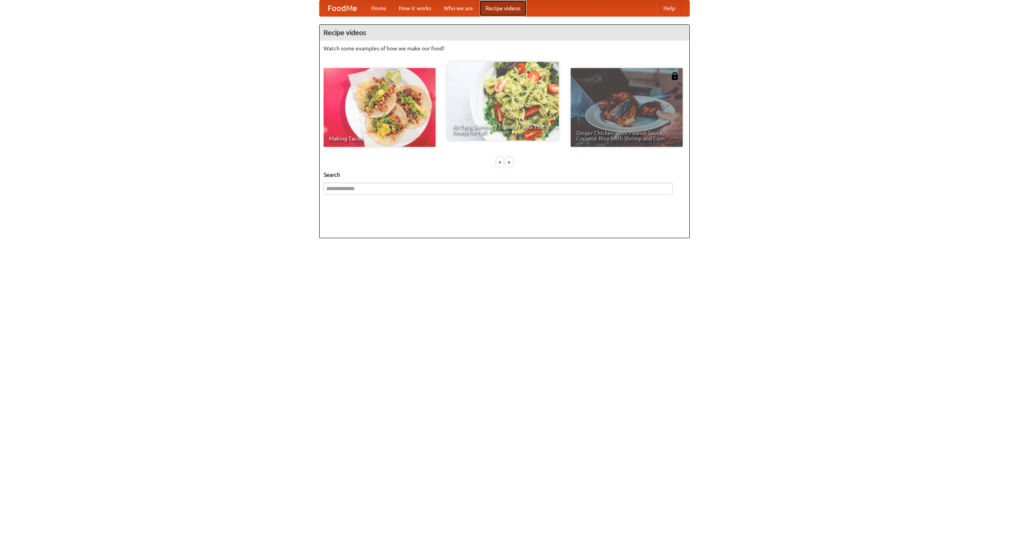  I want to click on span: An Easy, Summery Tomato Pasta That's Ready for Fall, so click(503, 130).